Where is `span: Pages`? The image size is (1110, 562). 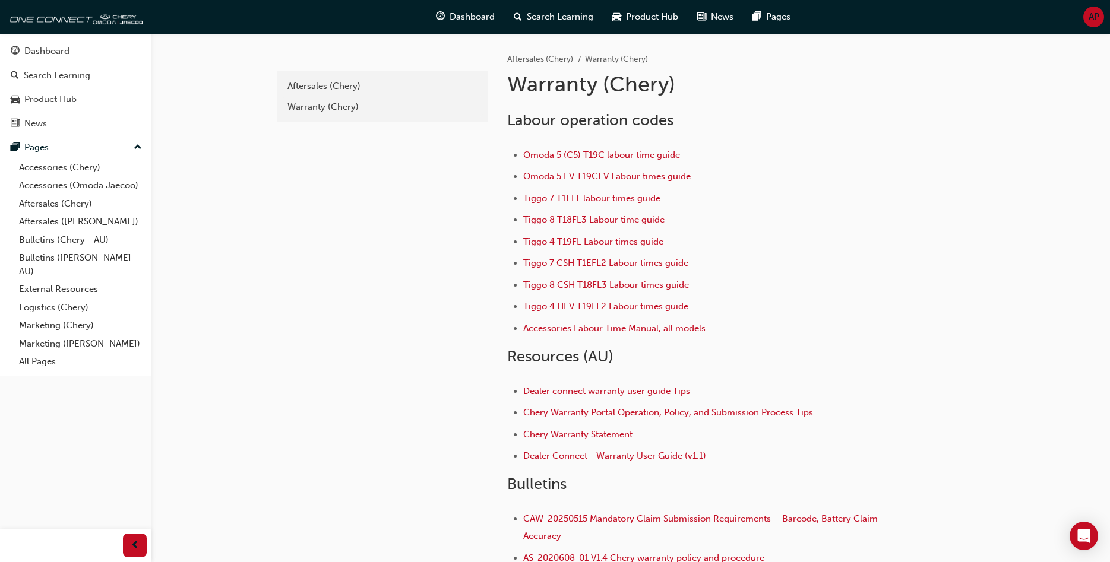 span: Pages is located at coordinates (778, 17).